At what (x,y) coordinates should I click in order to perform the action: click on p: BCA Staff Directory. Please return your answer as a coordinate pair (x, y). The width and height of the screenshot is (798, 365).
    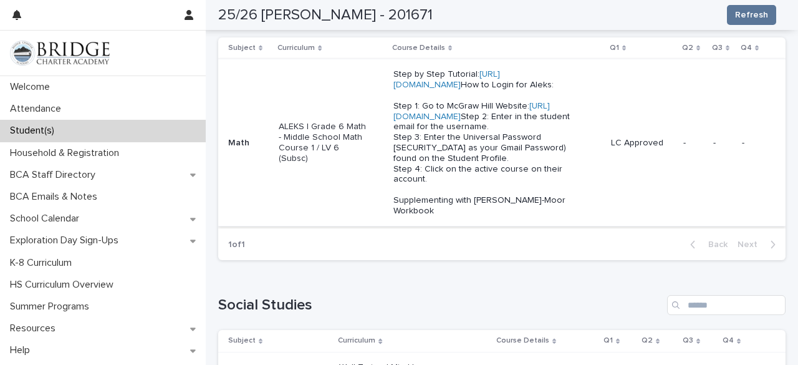
    Looking at the image, I should click on (55, 175).